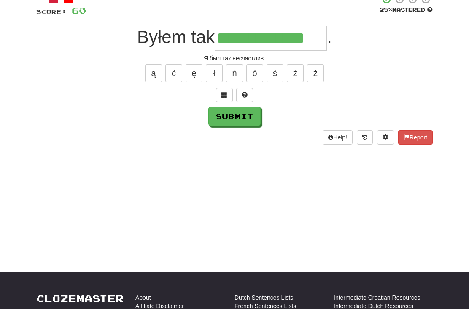  I want to click on button: Submit, so click(235, 116).